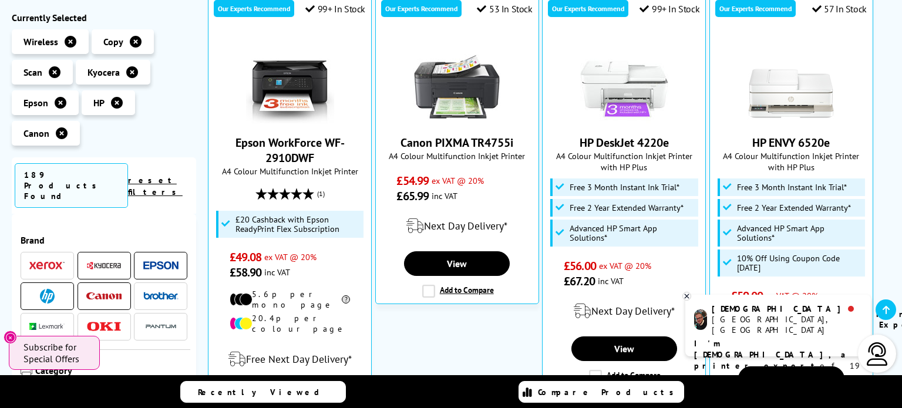 This screenshot has width=902, height=408. I want to click on a: Recently Viewed, so click(263, 392).